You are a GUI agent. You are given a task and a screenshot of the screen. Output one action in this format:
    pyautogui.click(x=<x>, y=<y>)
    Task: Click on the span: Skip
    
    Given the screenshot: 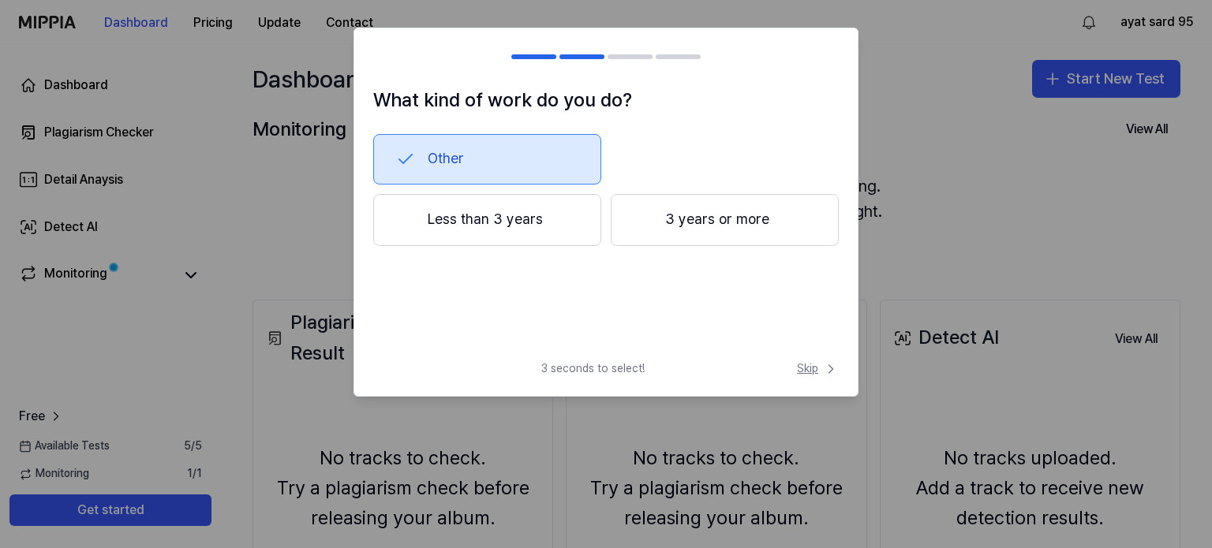 What is the action you would take?
    pyautogui.click(x=817, y=369)
    